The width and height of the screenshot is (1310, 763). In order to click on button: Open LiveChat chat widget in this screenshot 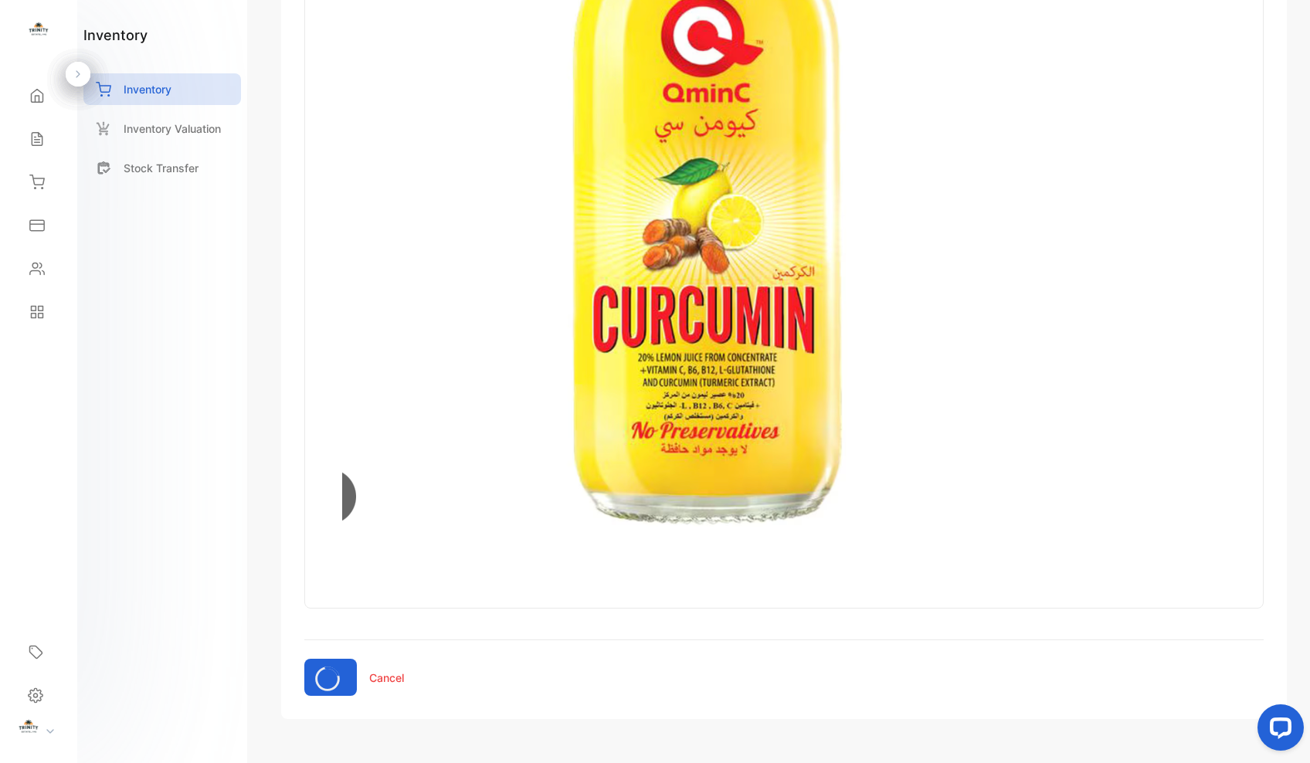, I will do `click(36, 29)`.